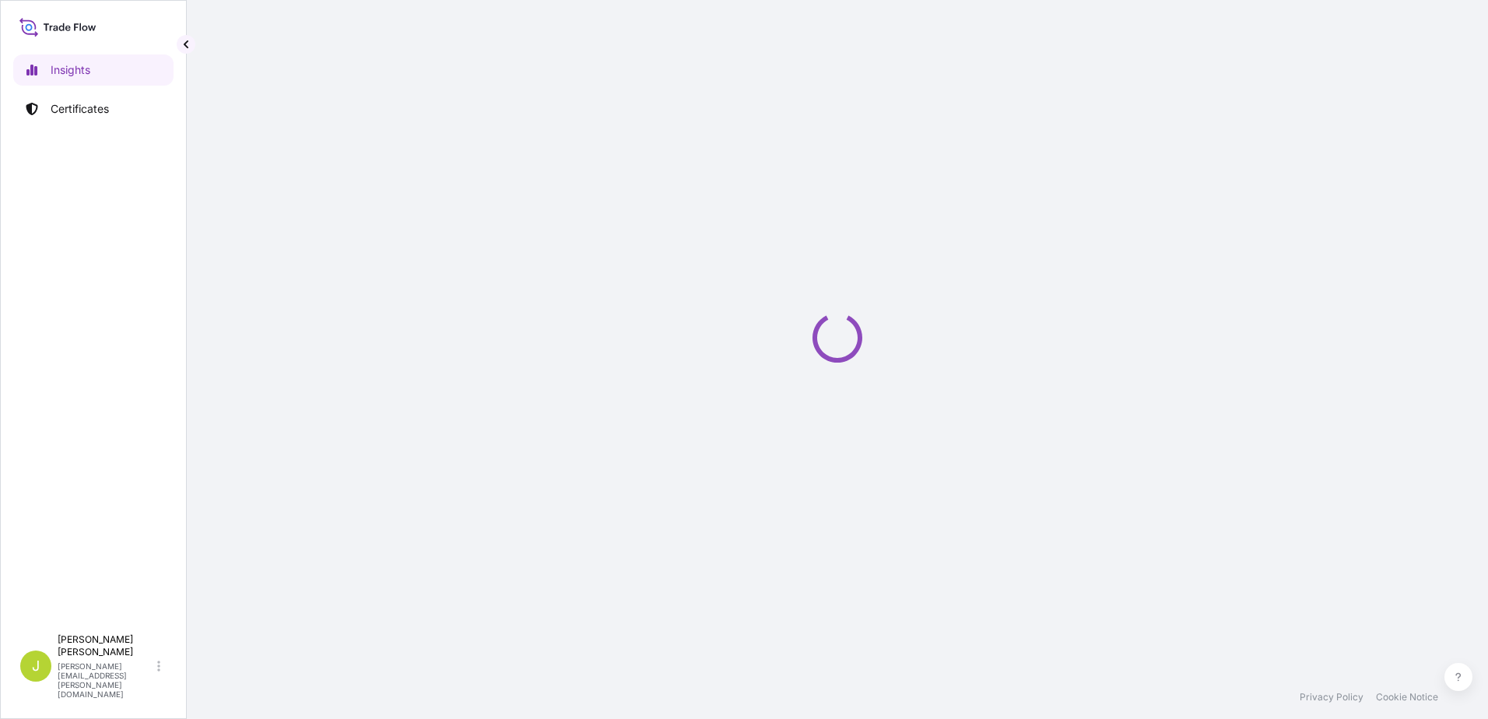  Describe the element at coordinates (36, 666) in the screenshot. I see `span: J` at that location.